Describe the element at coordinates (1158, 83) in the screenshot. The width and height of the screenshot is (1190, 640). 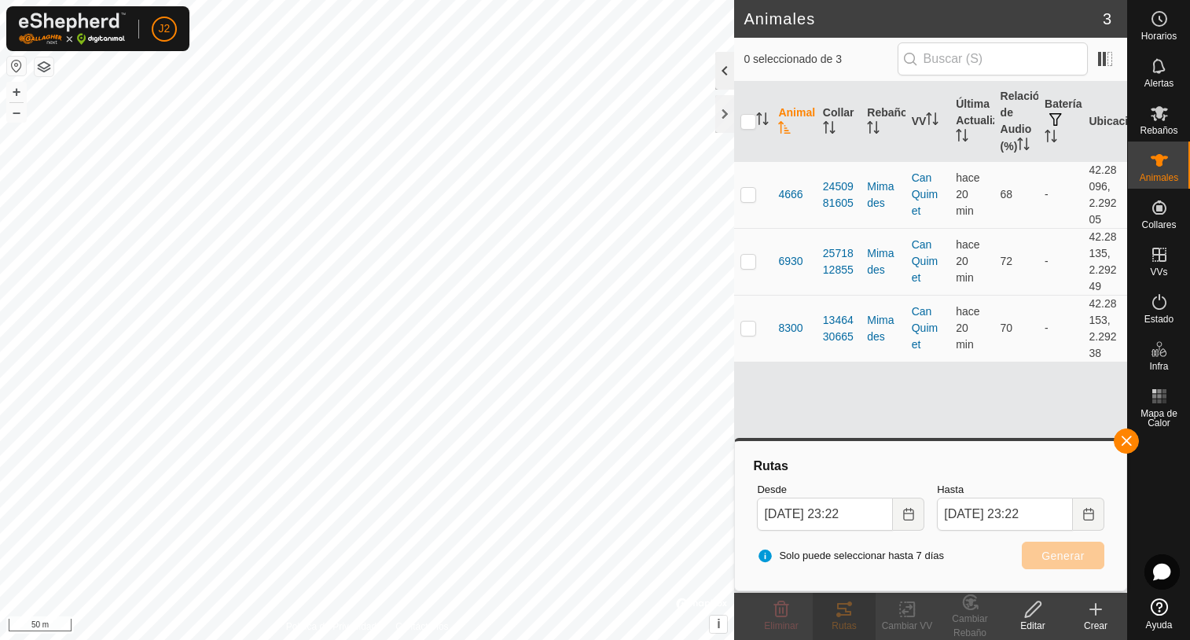
I see `span: Alertas` at that location.